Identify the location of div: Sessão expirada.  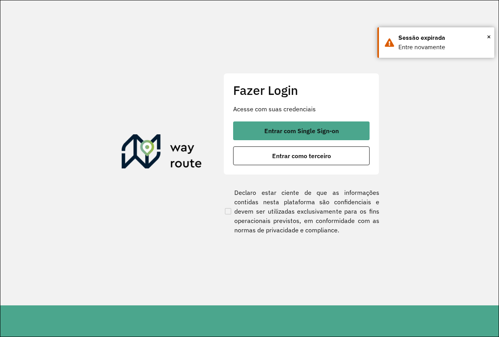
(443, 38).